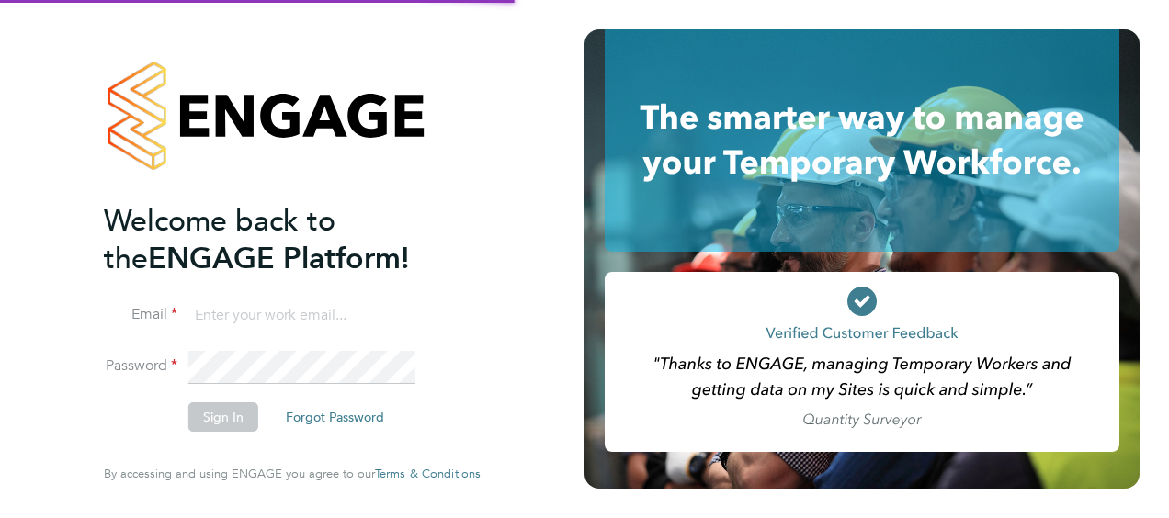 This screenshot has height=518, width=1169. Describe the element at coordinates (220, 240) in the screenshot. I see `span: Welcome back to the` at that location.